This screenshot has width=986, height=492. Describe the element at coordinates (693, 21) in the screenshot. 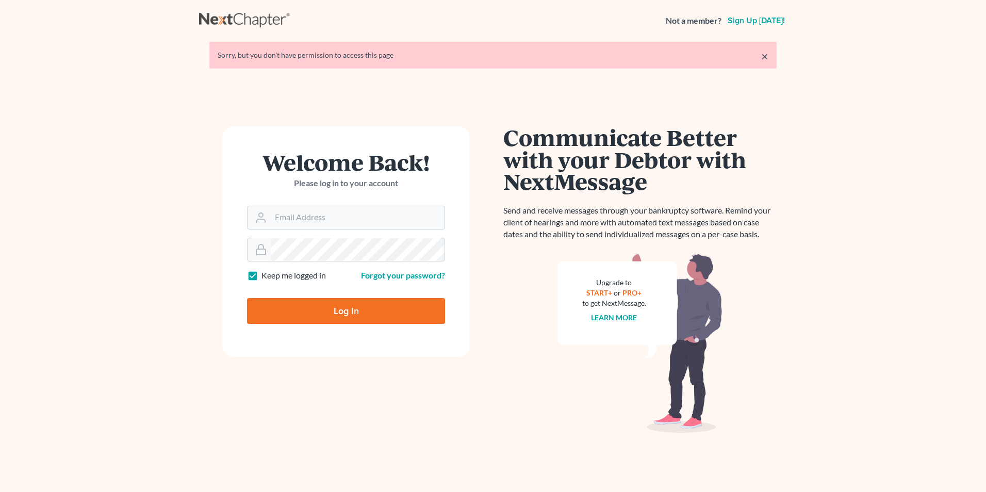

I see `strong: Not a member?` at that location.